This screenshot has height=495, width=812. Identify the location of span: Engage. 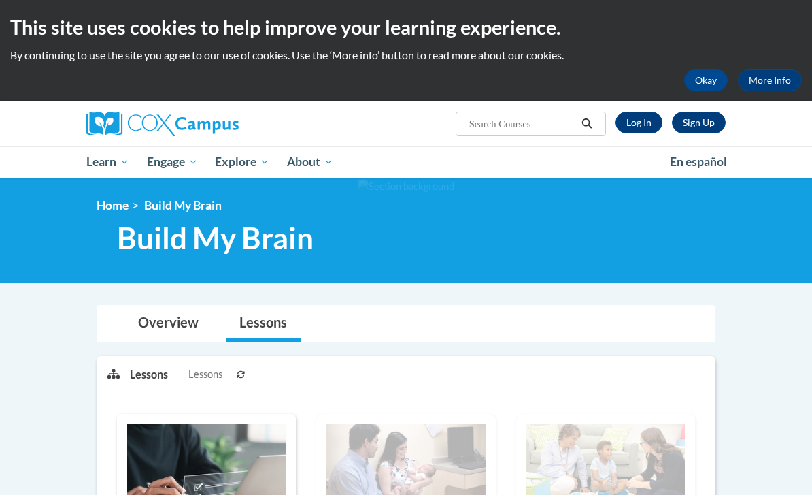
(172, 162).